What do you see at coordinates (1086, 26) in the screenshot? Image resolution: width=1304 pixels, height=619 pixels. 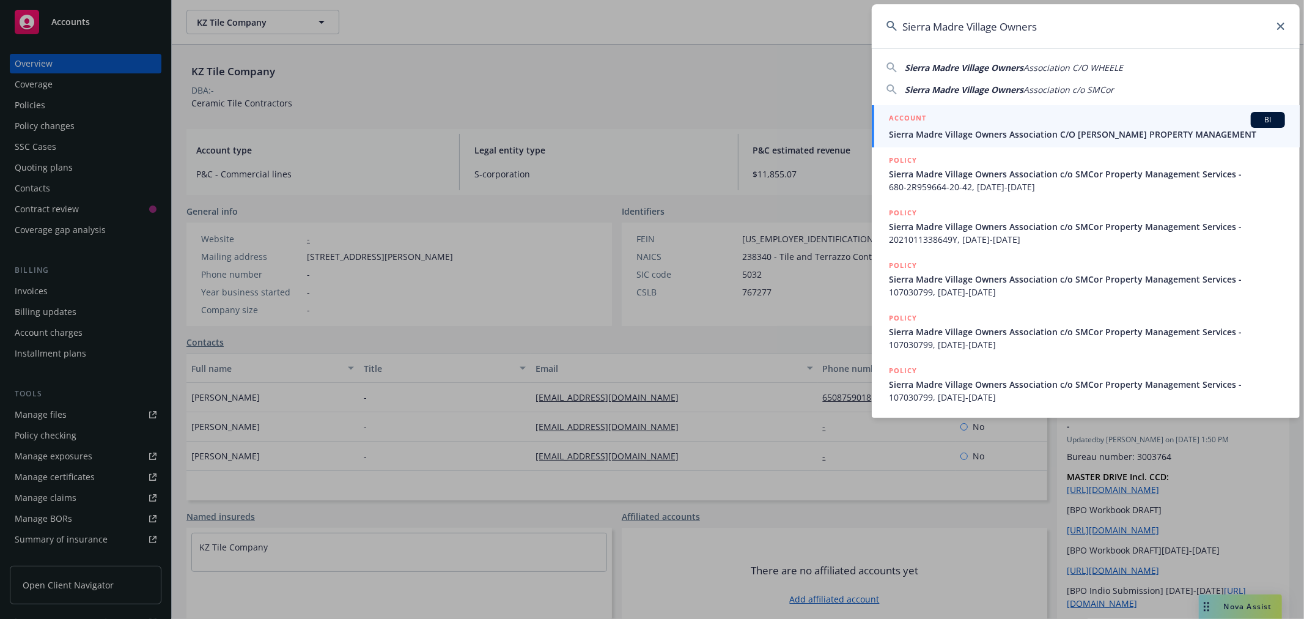 I see `input: Search...` at bounding box center [1086, 26].